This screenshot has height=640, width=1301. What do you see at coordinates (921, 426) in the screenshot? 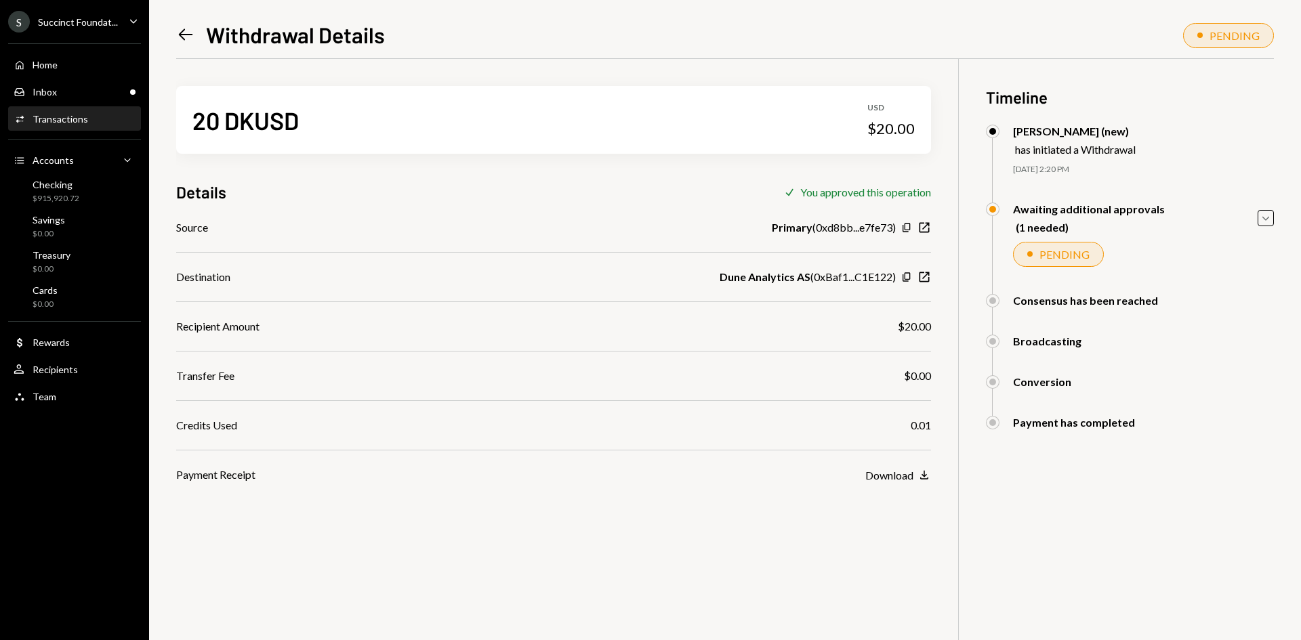
I see `div: 0.01` at bounding box center [921, 426].